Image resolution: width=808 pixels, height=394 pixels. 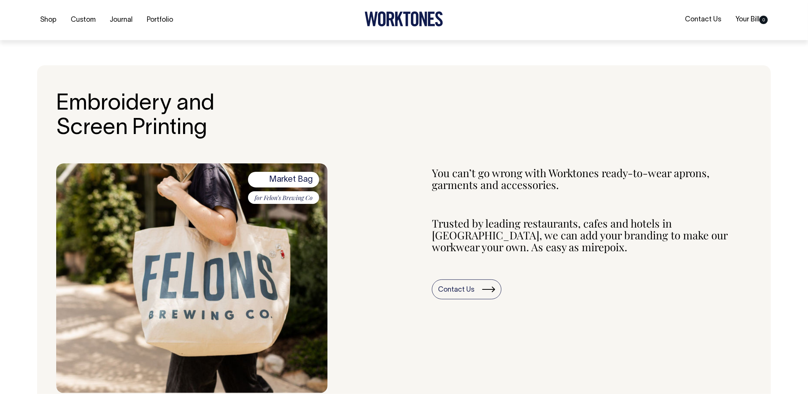 I want to click on a: Shop, so click(x=48, y=20).